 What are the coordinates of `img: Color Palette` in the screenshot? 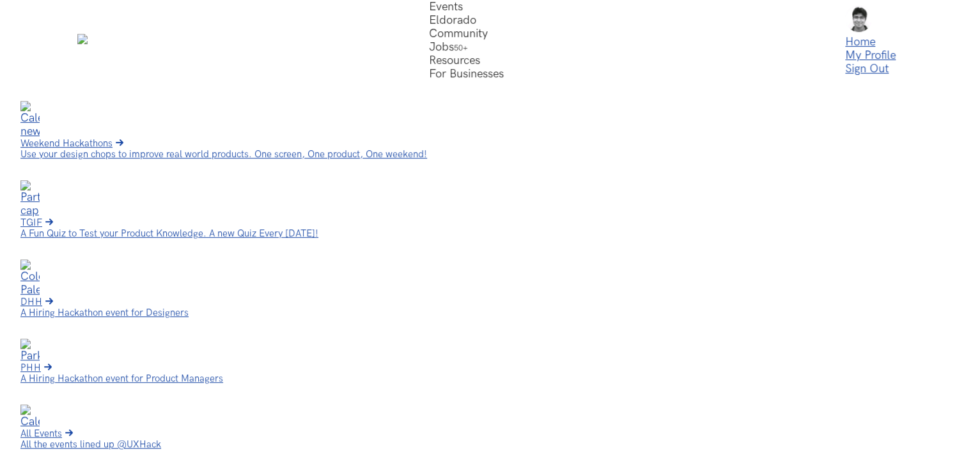 It's located at (30, 278).